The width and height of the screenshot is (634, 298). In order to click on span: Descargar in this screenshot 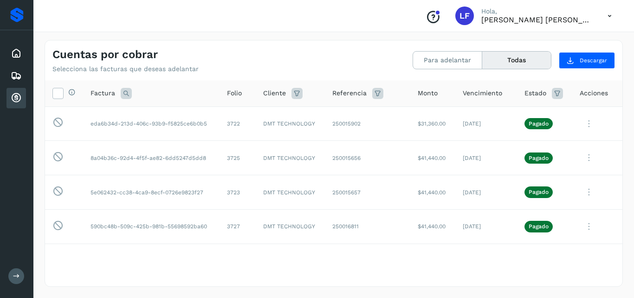, I will do `click(593, 60)`.